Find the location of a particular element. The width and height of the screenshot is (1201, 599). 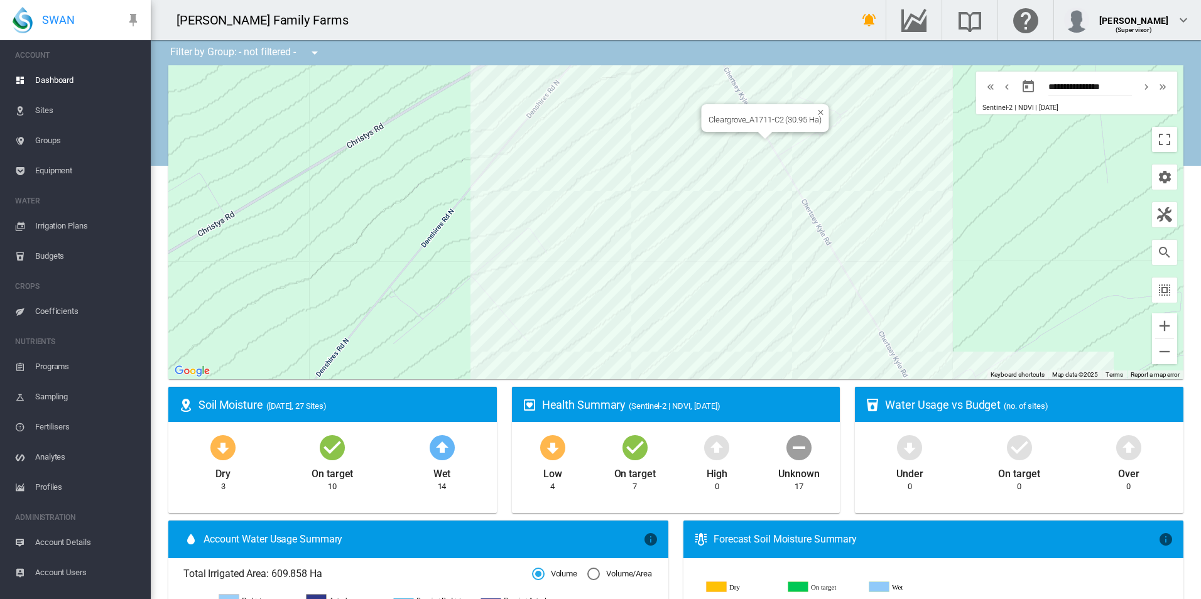

span: SWAN is located at coordinates (58, 19).